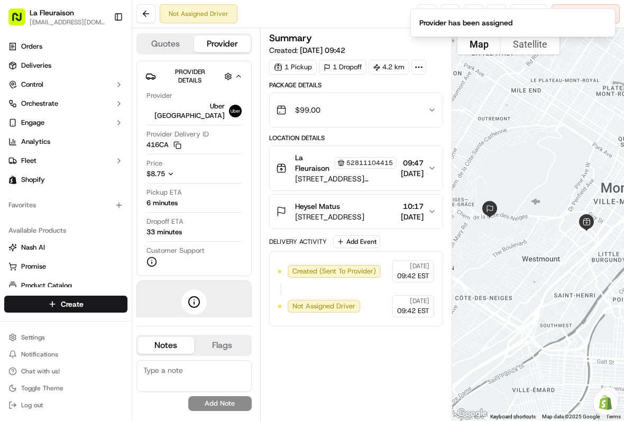 This screenshot has width=624, height=421. Describe the element at coordinates (66, 104) in the screenshot. I see `button: Orchestrate` at that location.